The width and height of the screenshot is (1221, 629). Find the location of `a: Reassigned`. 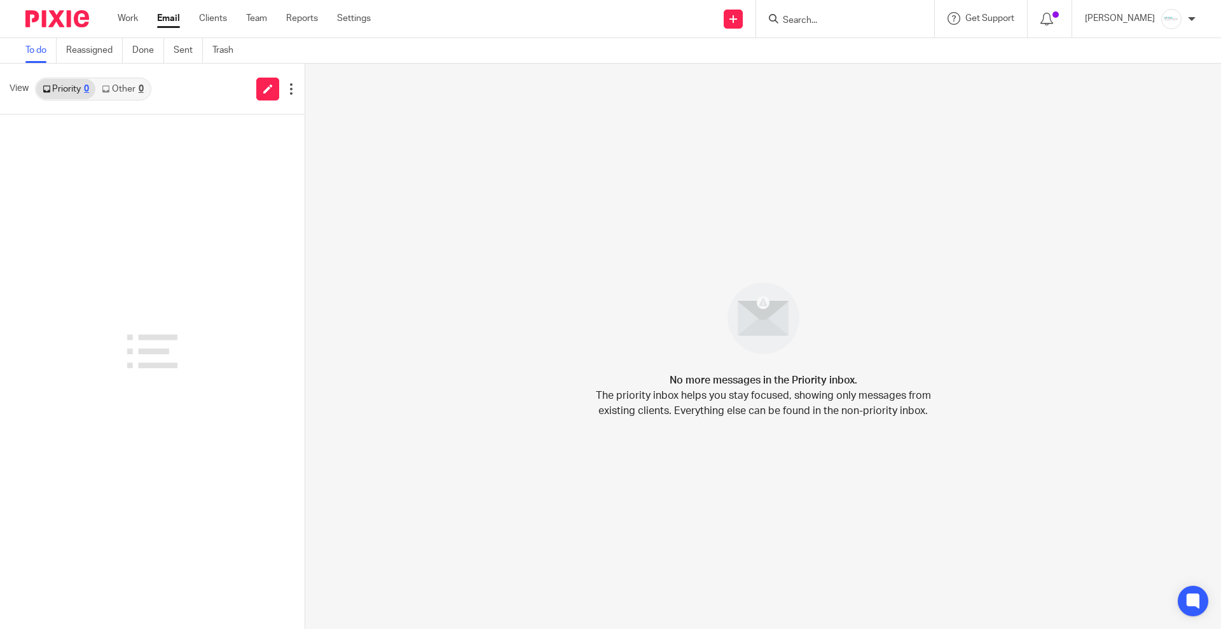

a: Reassigned is located at coordinates (94, 50).